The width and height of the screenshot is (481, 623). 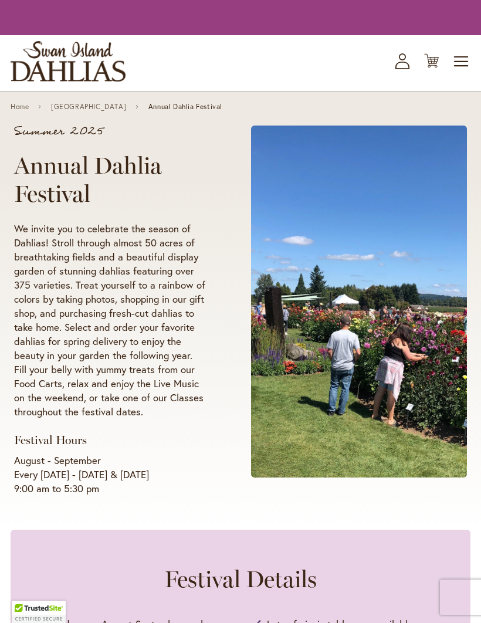 I want to click on h3: Festival Hours, so click(x=110, y=440).